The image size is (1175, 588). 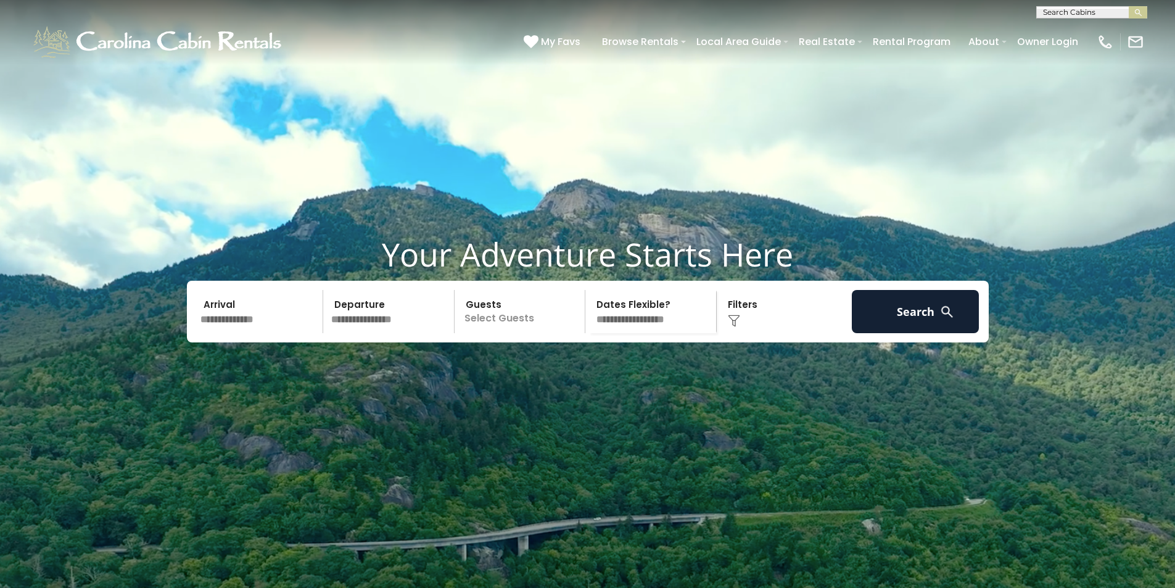 I want to click on img: search-regular-white.png, so click(x=947, y=312).